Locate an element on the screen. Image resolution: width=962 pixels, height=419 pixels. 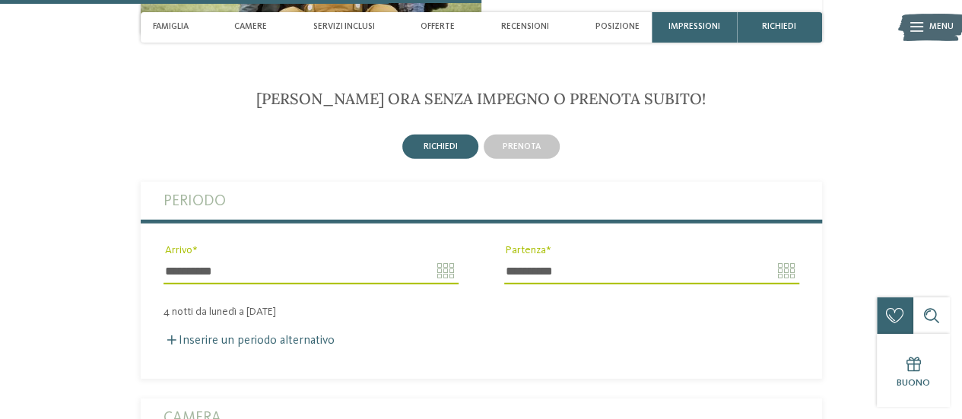
span: Impressioni is located at coordinates (694, 27).